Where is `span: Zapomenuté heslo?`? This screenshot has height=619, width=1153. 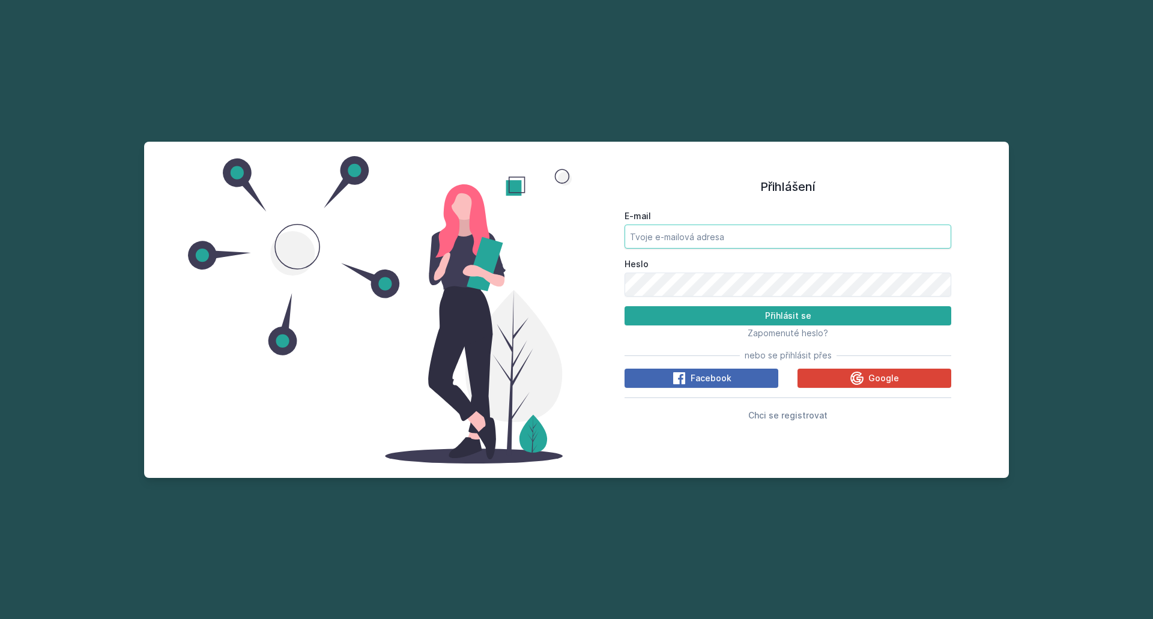
span: Zapomenuté heslo? is located at coordinates (788, 333).